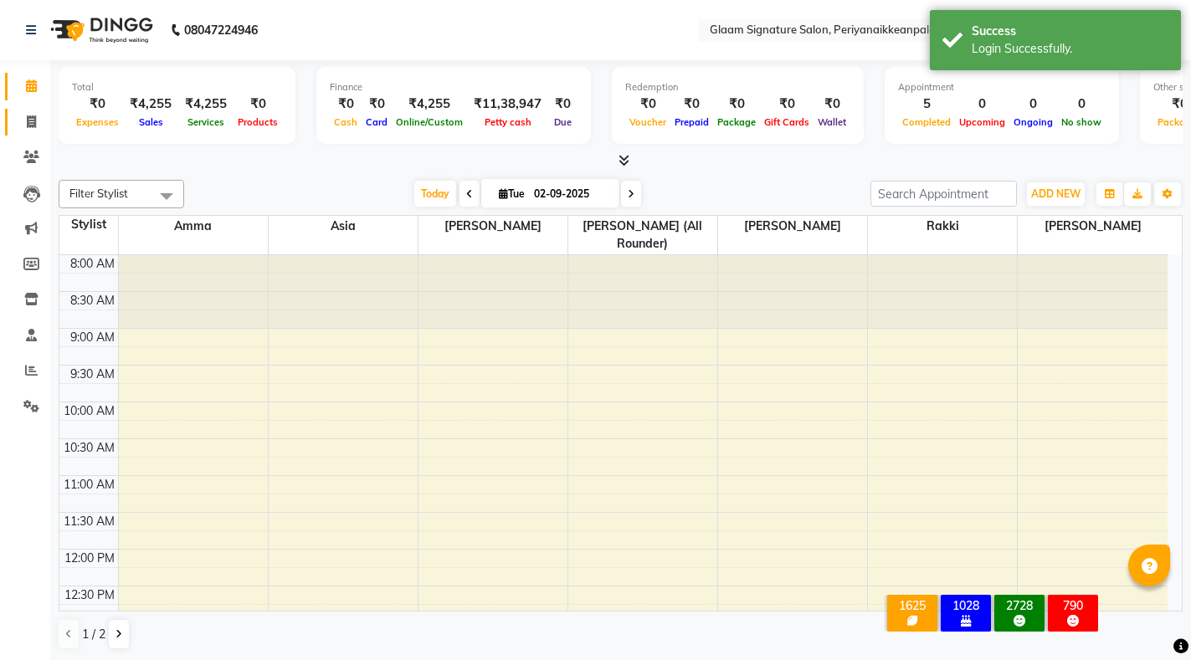  What do you see at coordinates (100, 30) in the screenshot?
I see `img: logo` at bounding box center [100, 30].